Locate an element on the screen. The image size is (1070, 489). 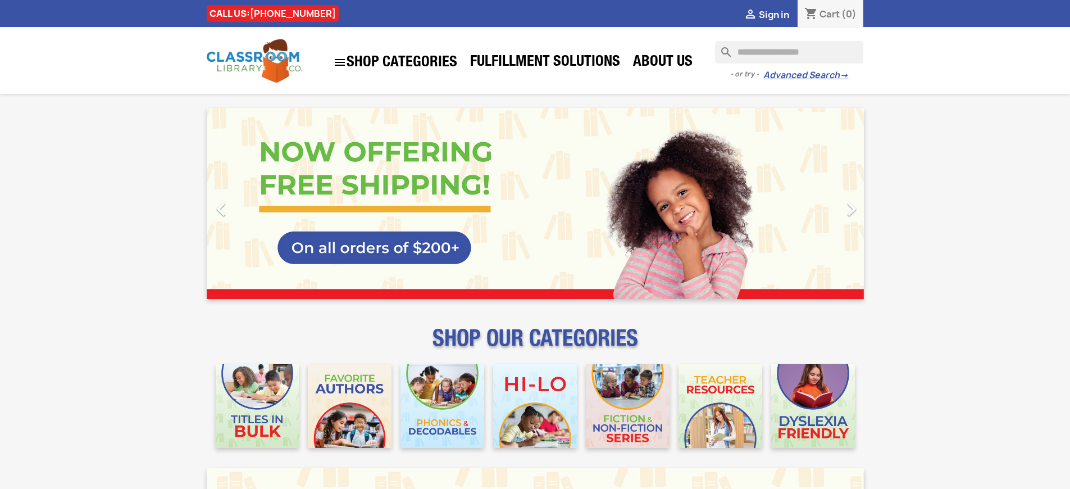
img: CLC_Bulk_Mobile.jpg is located at coordinates (257, 406).